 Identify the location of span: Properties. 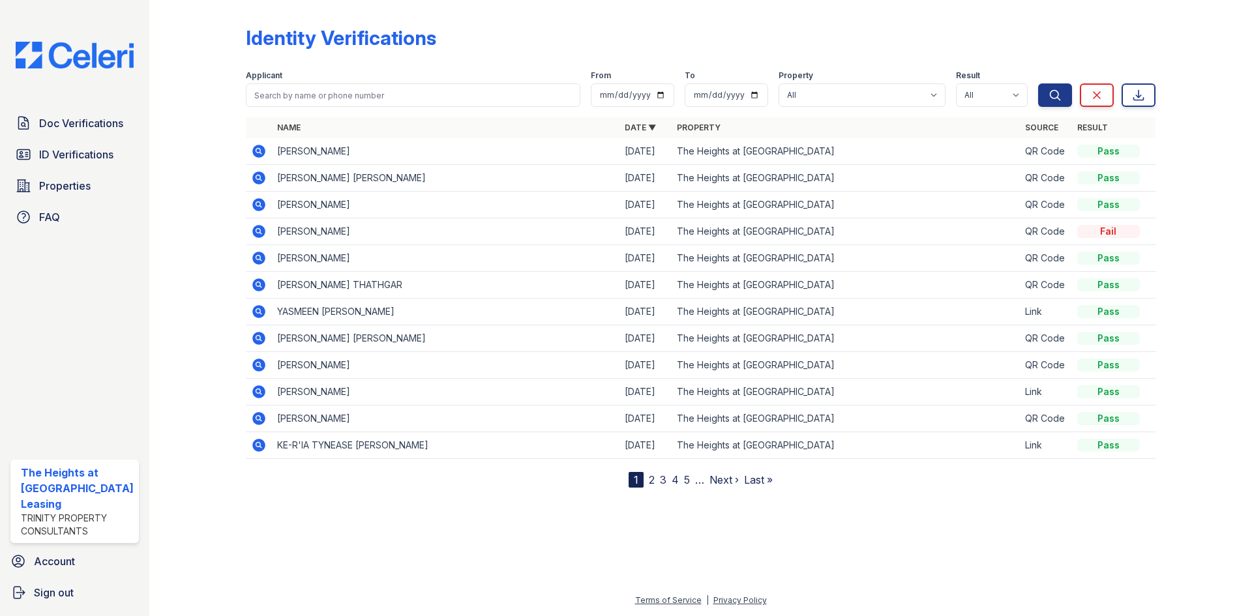
(65, 186).